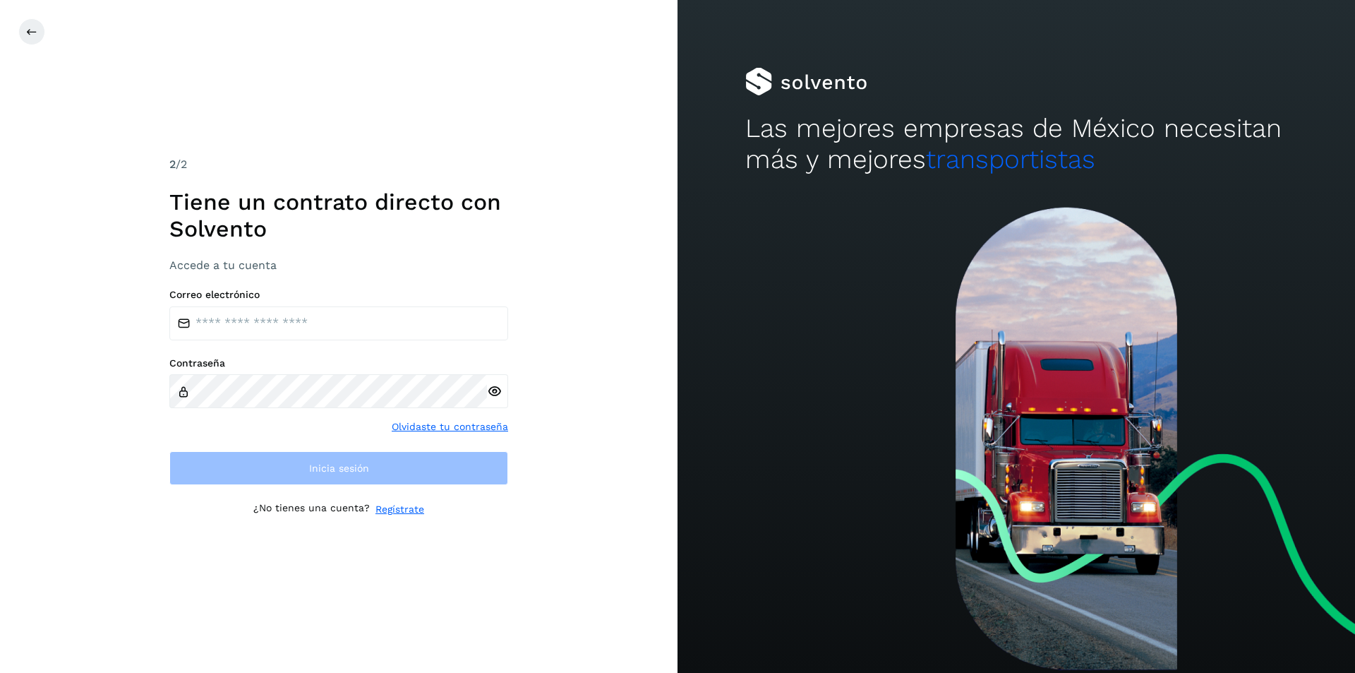 This screenshot has width=1355, height=673. I want to click on span: 2, so click(172, 164).